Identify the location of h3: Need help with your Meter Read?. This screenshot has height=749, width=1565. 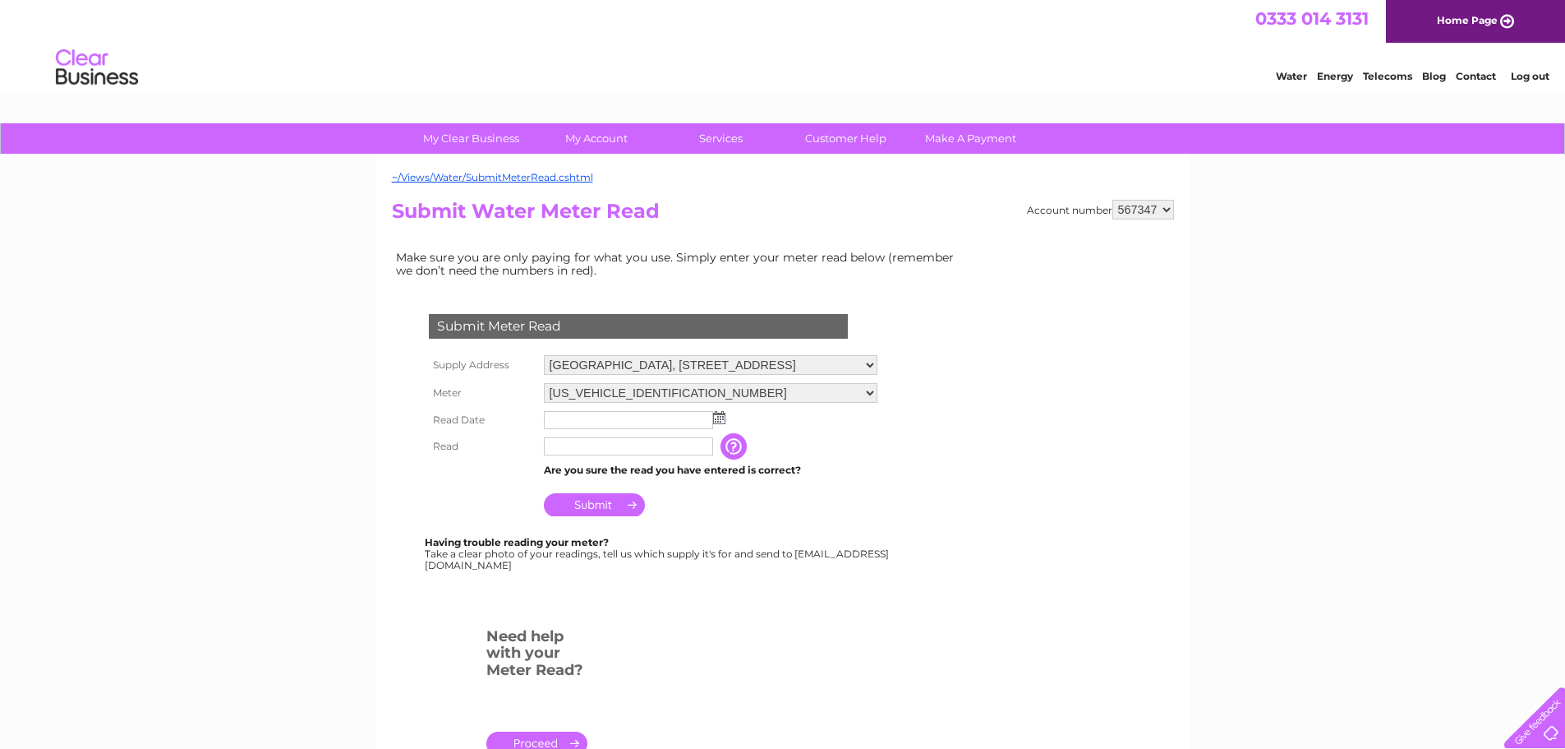
(537, 656).